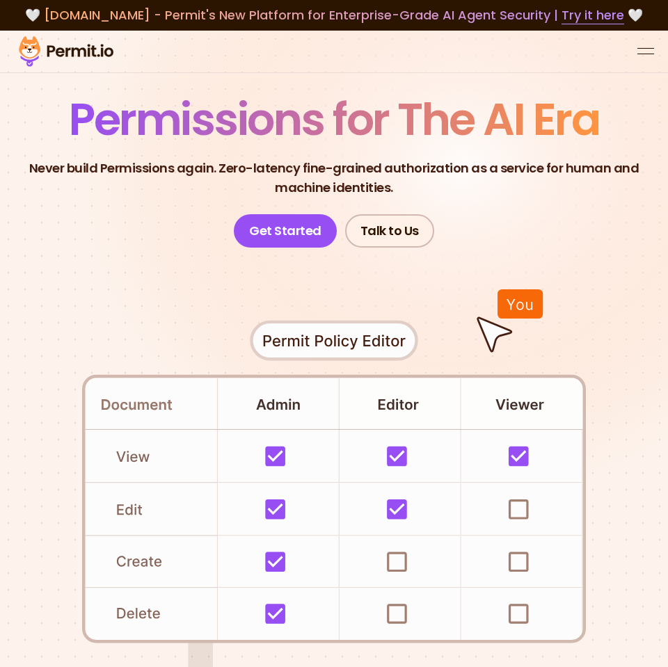 Image resolution: width=668 pixels, height=667 pixels. I want to click on p: Never build Permissions again. Zero-latency fine-grained authorization as a service for human and..., so click(334, 178).